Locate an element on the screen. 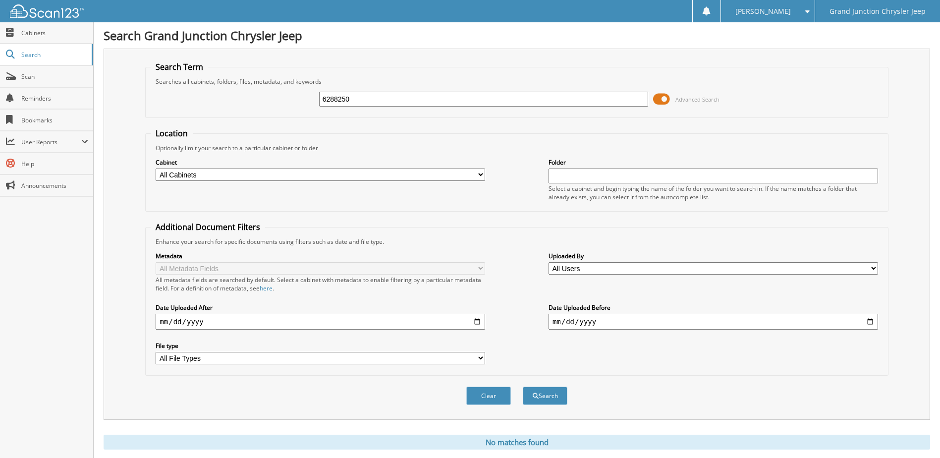 This screenshot has width=940, height=458. div: Searches all cabinets, folders, files, metadata, and keywords is located at coordinates (516, 81).